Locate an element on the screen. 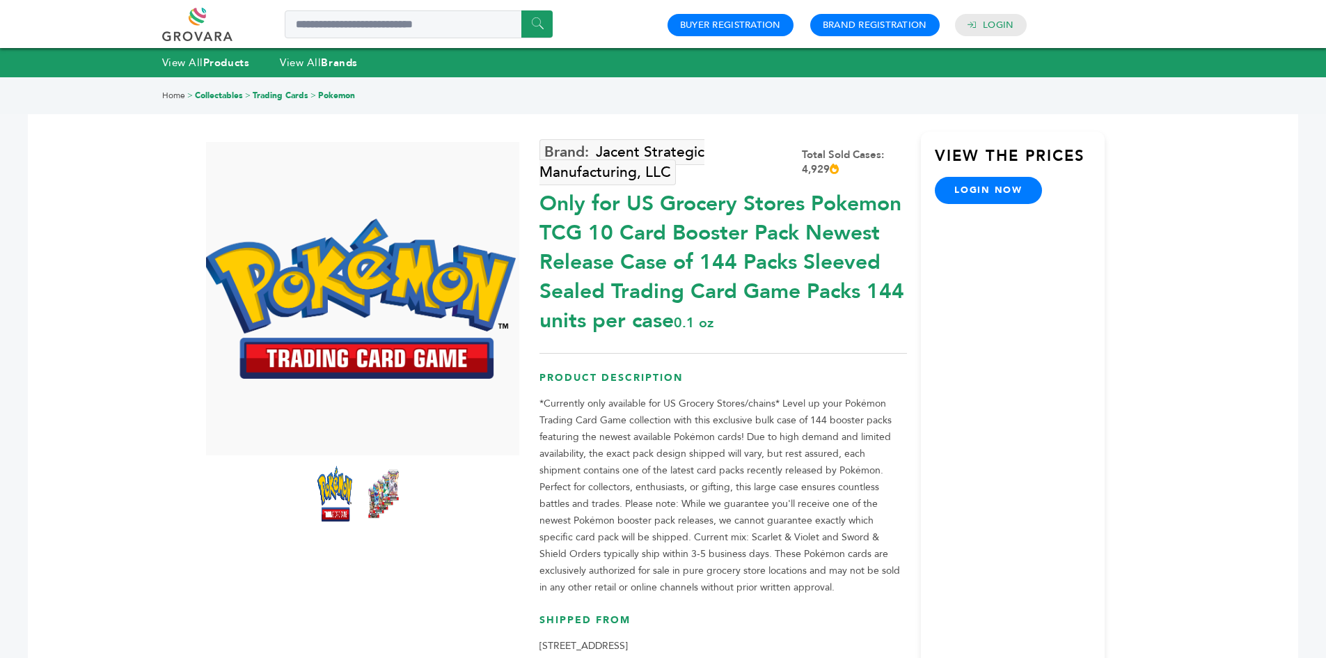 This screenshot has width=1326, height=658. input: Search a product or brand... is located at coordinates (418, 24).